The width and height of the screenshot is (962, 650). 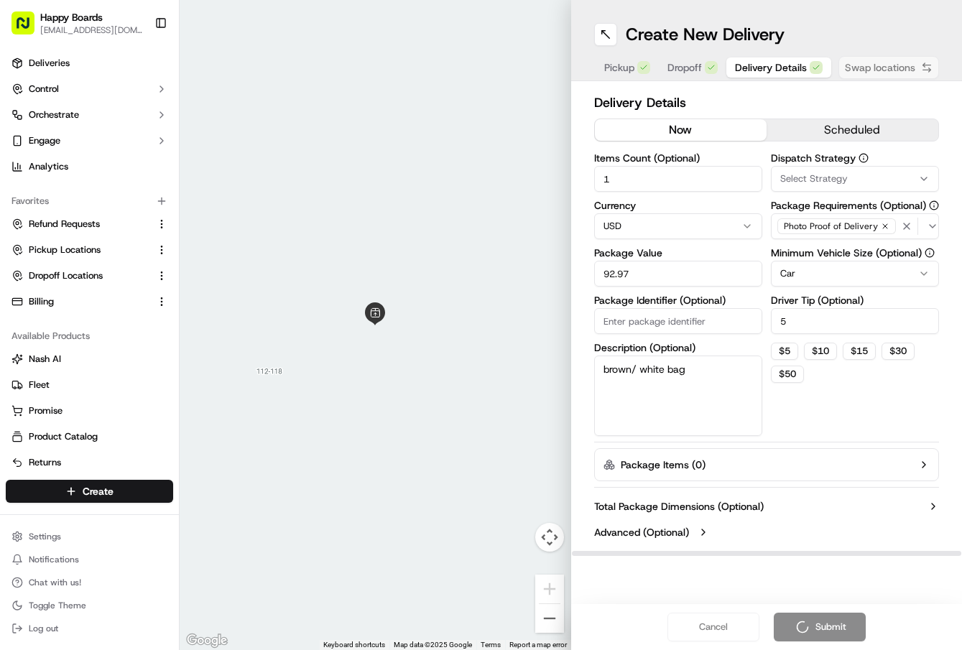 I want to click on label: Description (Optional), so click(x=678, y=348).